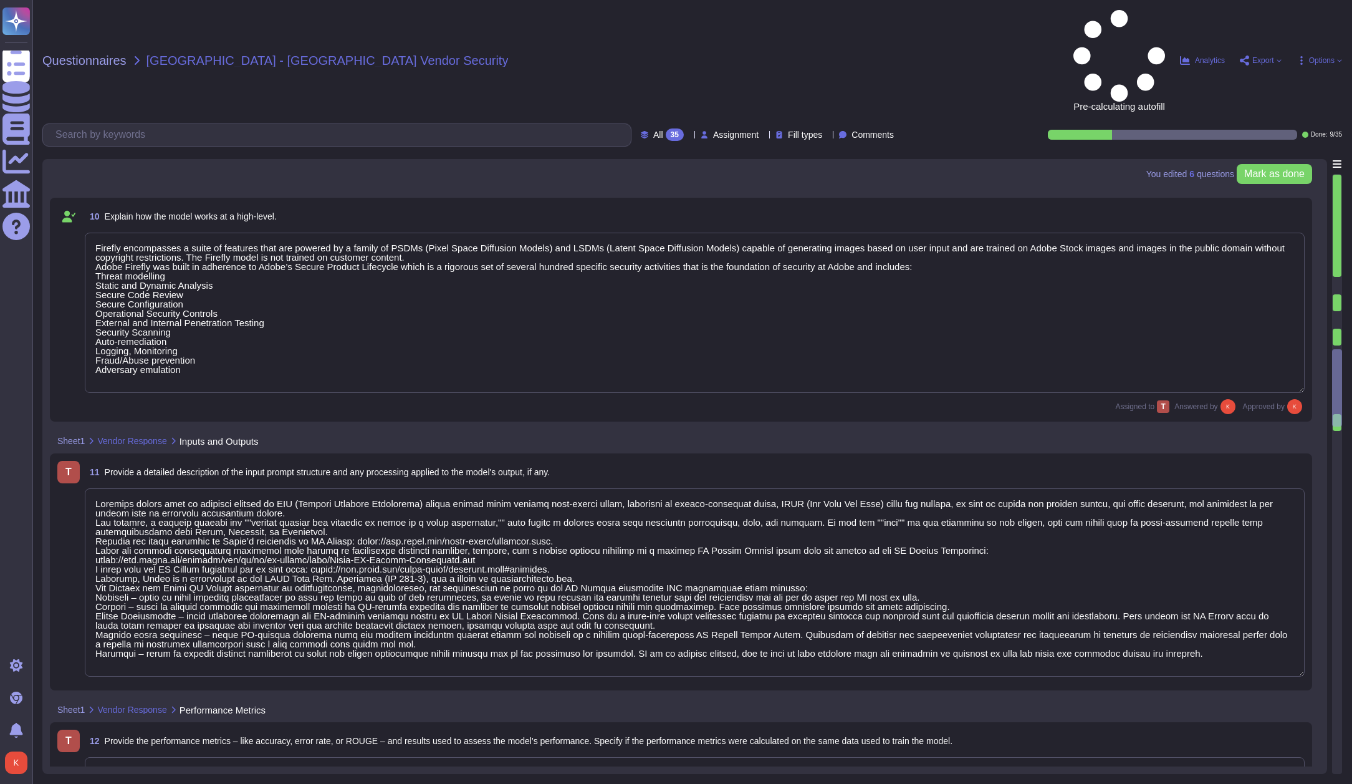 This screenshot has height=784, width=1352. What do you see at coordinates (19, 762) in the screenshot?
I see `button: user` at bounding box center [19, 762].